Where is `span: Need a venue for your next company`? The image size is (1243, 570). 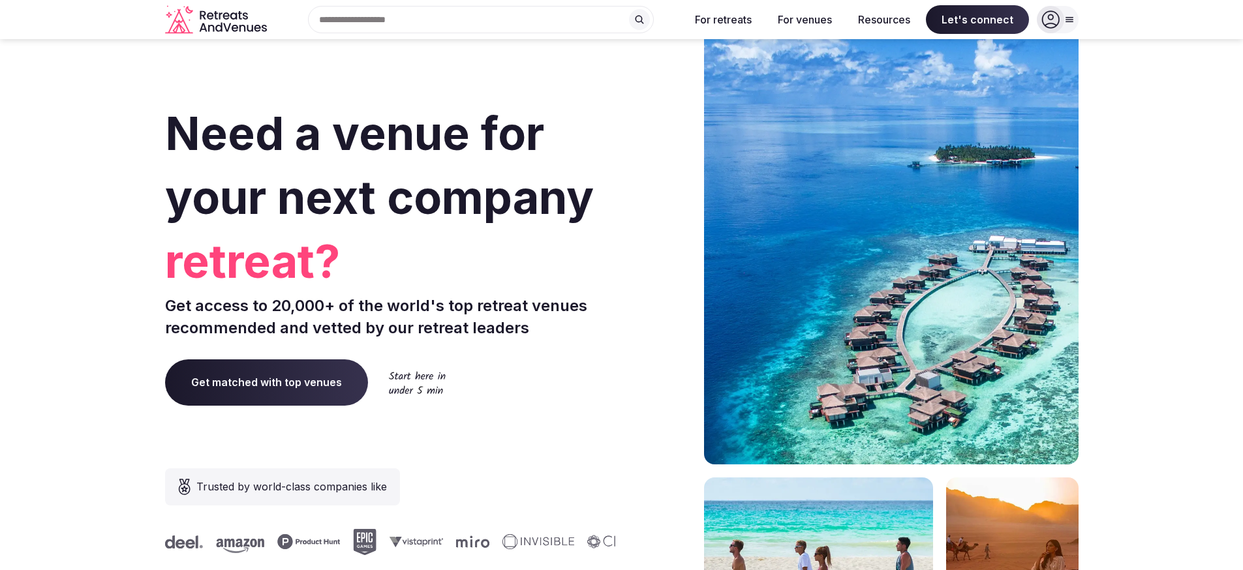
span: Need a venue for your next company is located at coordinates (379, 165).